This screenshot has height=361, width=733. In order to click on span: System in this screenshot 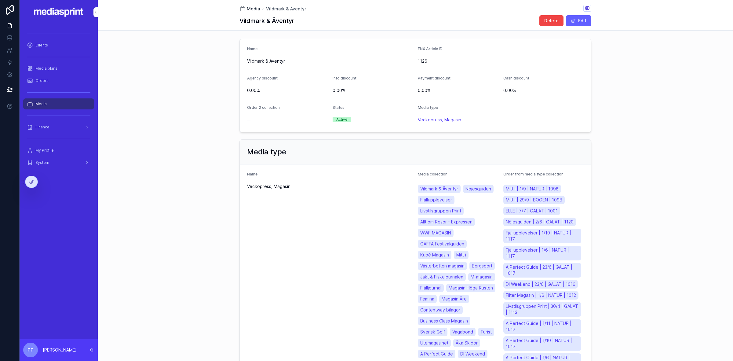, I will do `click(42, 162)`.